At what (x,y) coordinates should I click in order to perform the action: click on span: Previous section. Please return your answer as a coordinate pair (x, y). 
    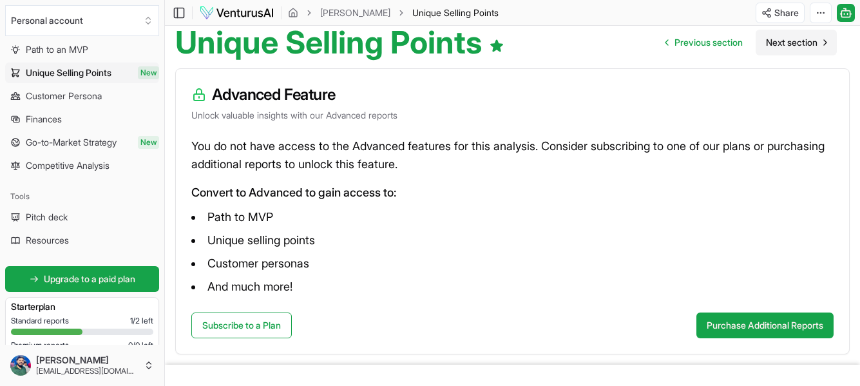
    Looking at the image, I should click on (709, 43).